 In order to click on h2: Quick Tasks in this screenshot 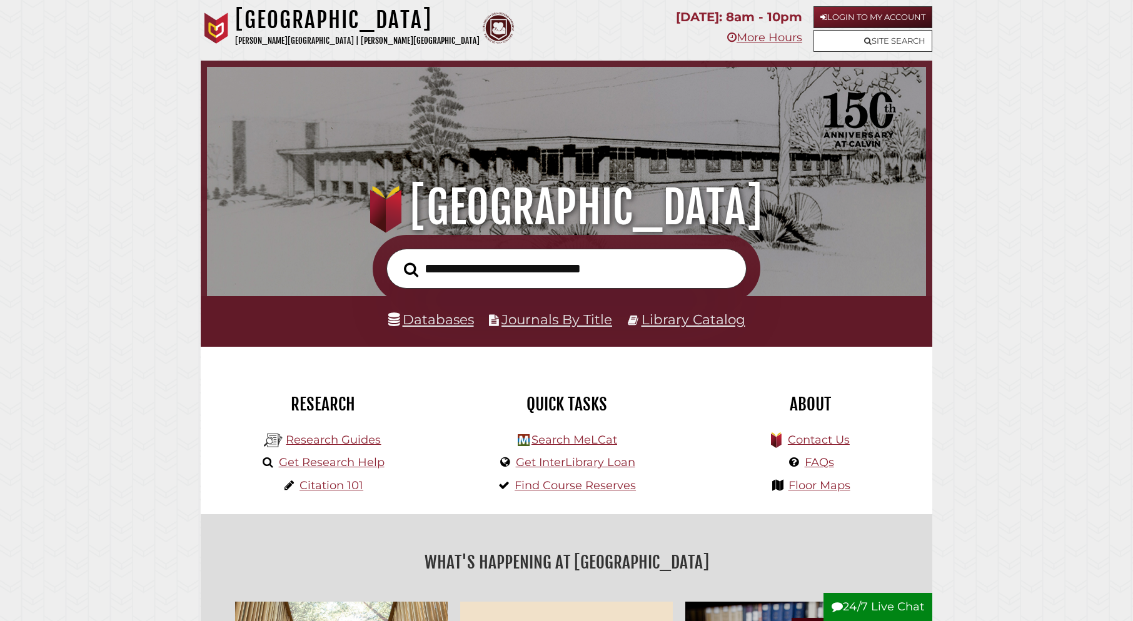, I will do `click(566, 404)`.